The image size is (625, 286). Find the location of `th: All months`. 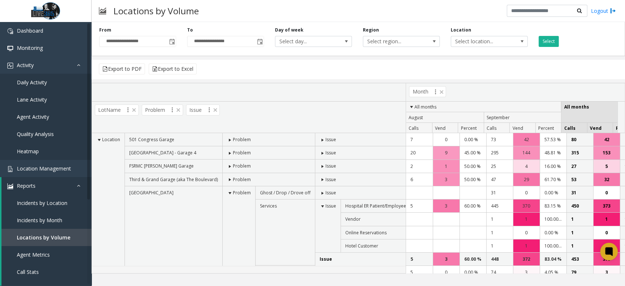

th: All months is located at coordinates (483, 107).